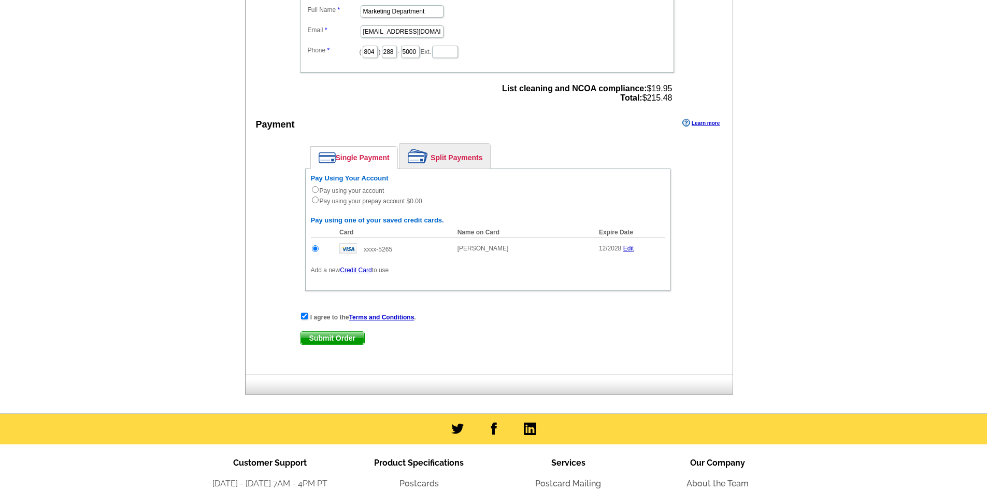 The height and width of the screenshot is (490, 987). What do you see at coordinates (629, 248) in the screenshot?
I see `a: Edit` at bounding box center [629, 248].